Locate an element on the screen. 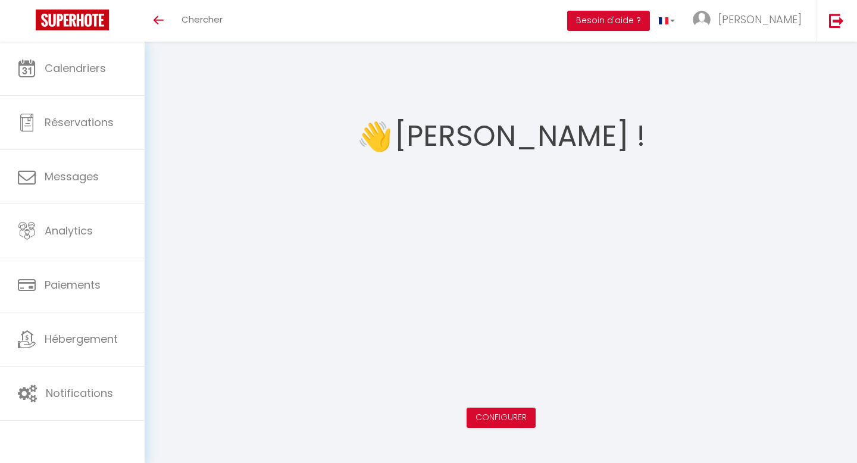 The width and height of the screenshot is (857, 463). span: Messages is located at coordinates (71, 176).